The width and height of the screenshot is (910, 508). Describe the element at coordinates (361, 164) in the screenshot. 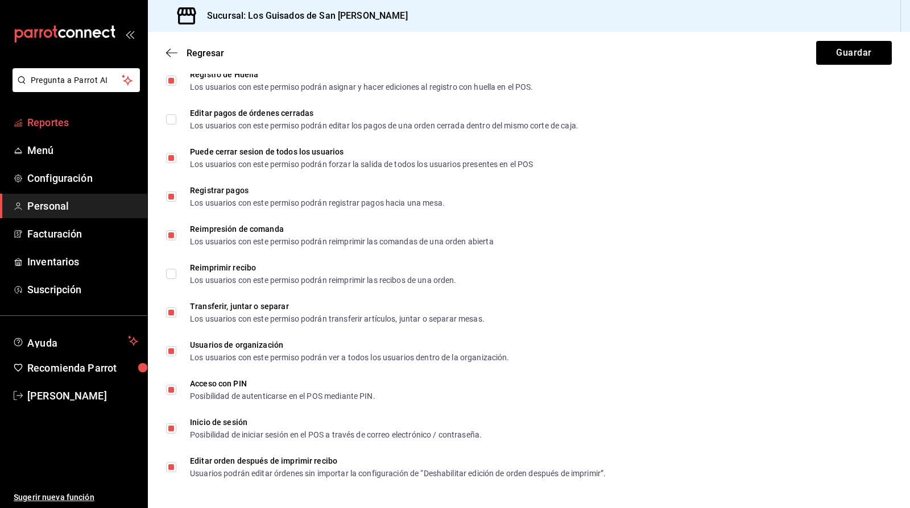

I see `div: Los usuarios con este permiso podrán forzar la salida de todos los usuarios presentes en el POS` at that location.